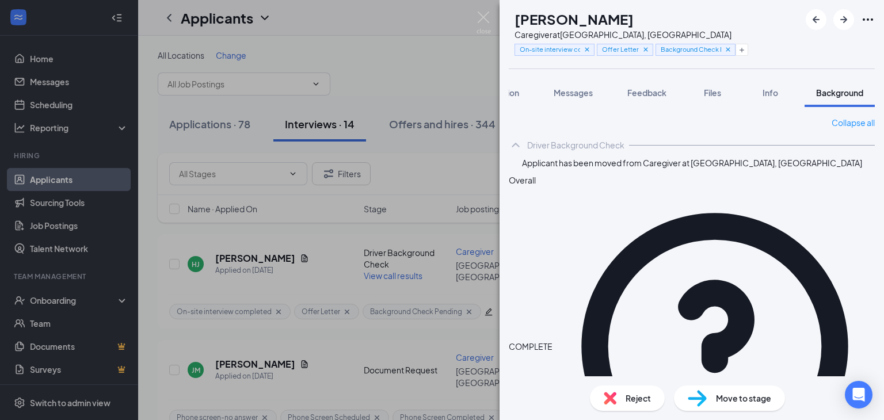  What do you see at coordinates (550, 49) in the screenshot?
I see `span: On-site interview completed` at bounding box center [550, 49].